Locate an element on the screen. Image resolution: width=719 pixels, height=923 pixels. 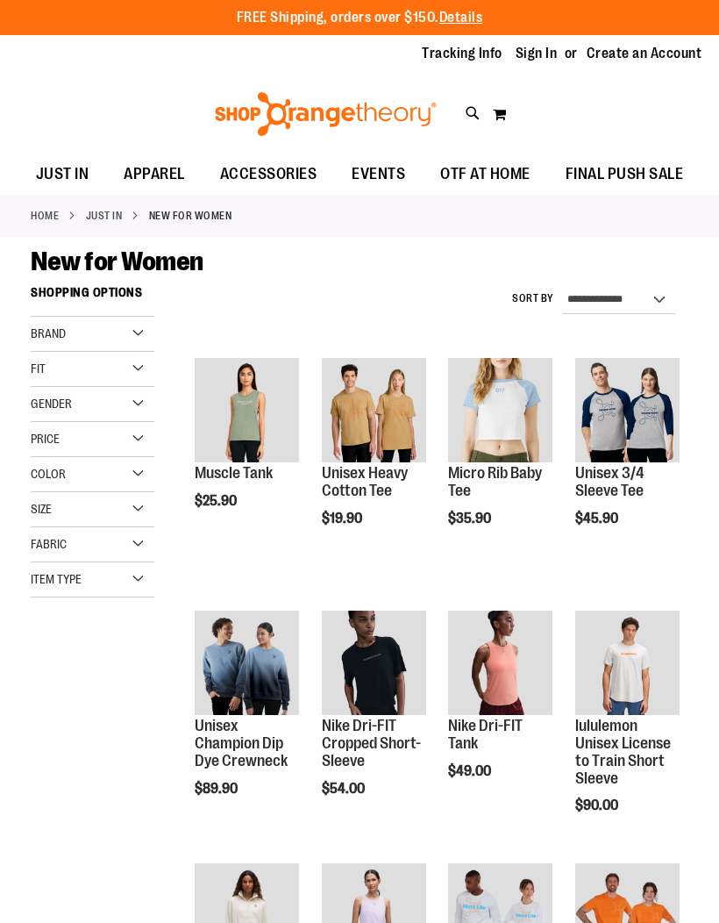
span: $25.90 is located at coordinates (217, 501).